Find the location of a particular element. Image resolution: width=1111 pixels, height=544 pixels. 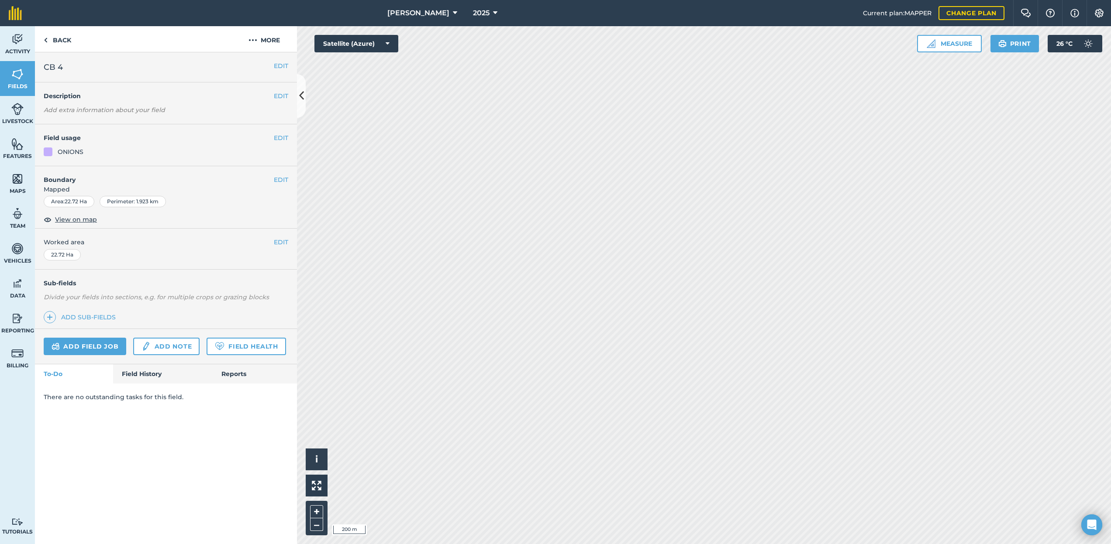

img: svg+xml;base64,PHN2ZyB4bWxucz0iaHR0cDovL3d3dy53My5vcmcvMjAwMC9zdmciIHdpZHRoPSIyMCIgaGVpZ2h0PSIyNC... is located at coordinates (253, 40).